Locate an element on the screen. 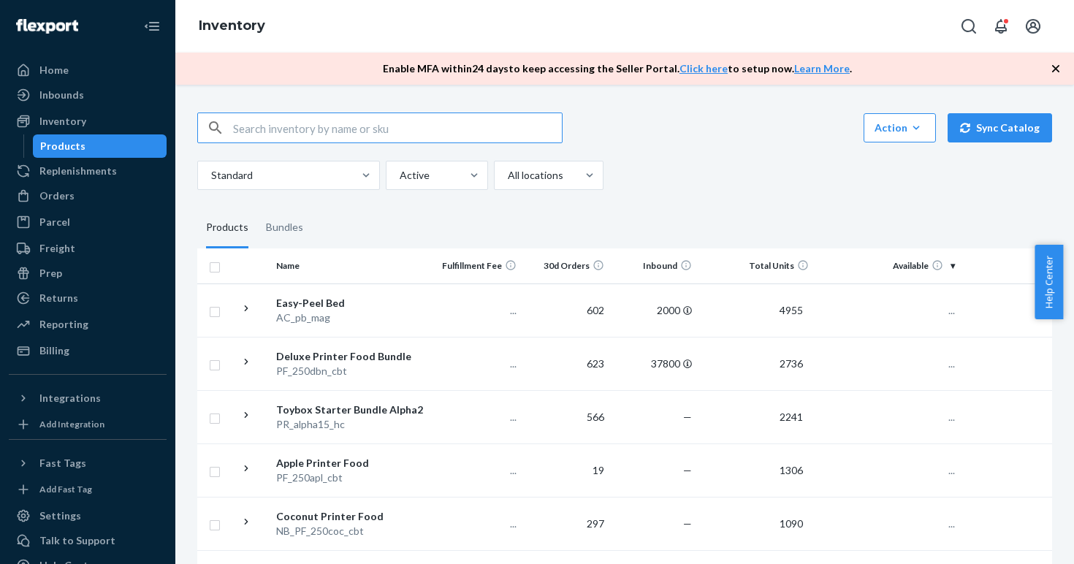 The width and height of the screenshot is (1074, 564). div: Bundles is located at coordinates (284, 228).